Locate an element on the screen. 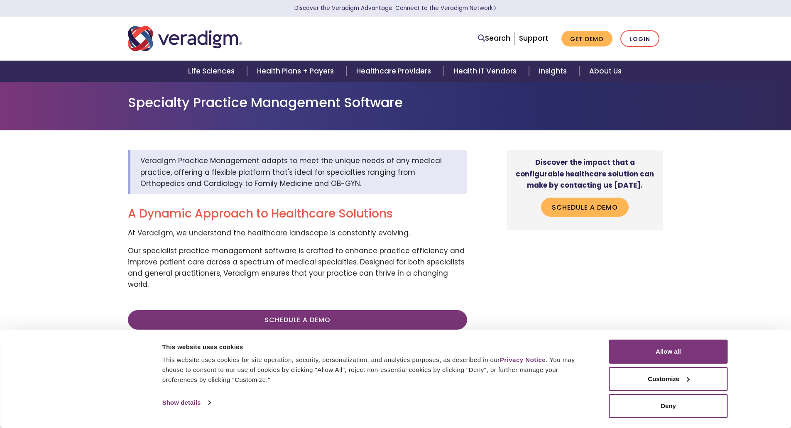  a: Support is located at coordinates (533, 38).